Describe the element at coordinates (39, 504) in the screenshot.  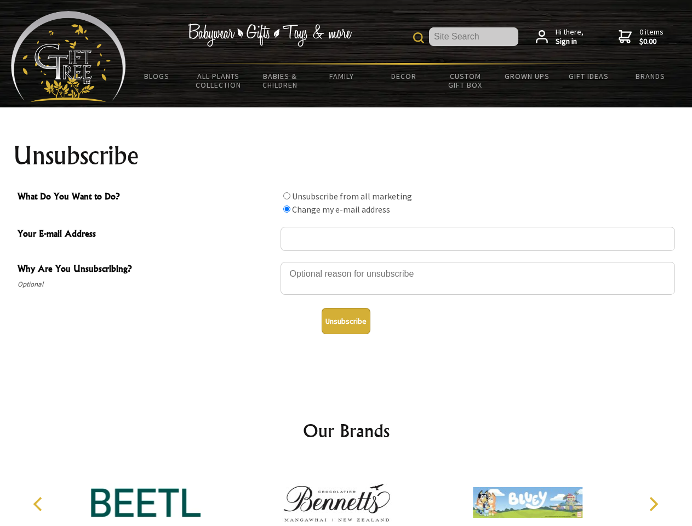
I see `button: Previous` at that location.